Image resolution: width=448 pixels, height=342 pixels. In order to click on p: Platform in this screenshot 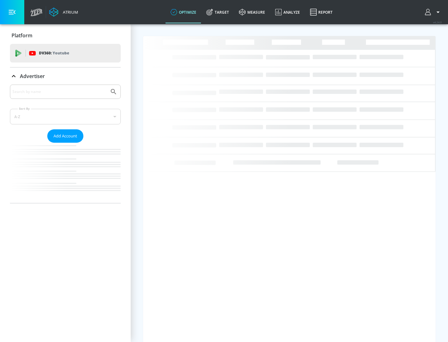, I will do `click(22, 35)`.